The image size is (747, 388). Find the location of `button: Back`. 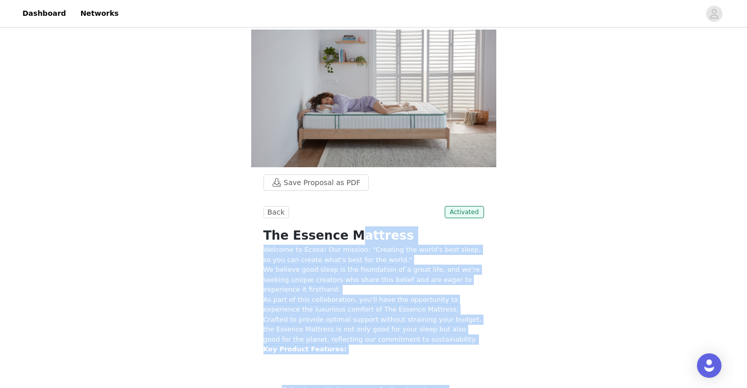

button: Back is located at coordinates (276, 212).